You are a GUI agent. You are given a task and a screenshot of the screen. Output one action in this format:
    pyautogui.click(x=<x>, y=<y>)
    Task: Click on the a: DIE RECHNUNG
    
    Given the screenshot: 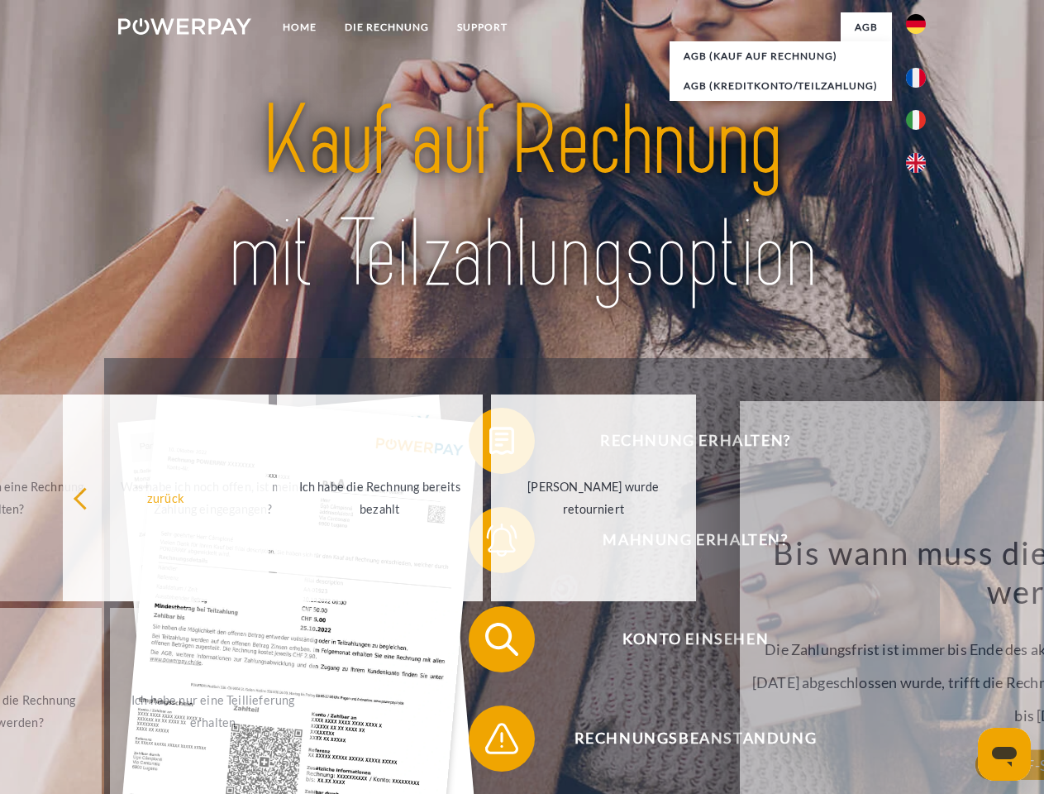 What is the action you would take?
    pyautogui.click(x=387, y=27)
    